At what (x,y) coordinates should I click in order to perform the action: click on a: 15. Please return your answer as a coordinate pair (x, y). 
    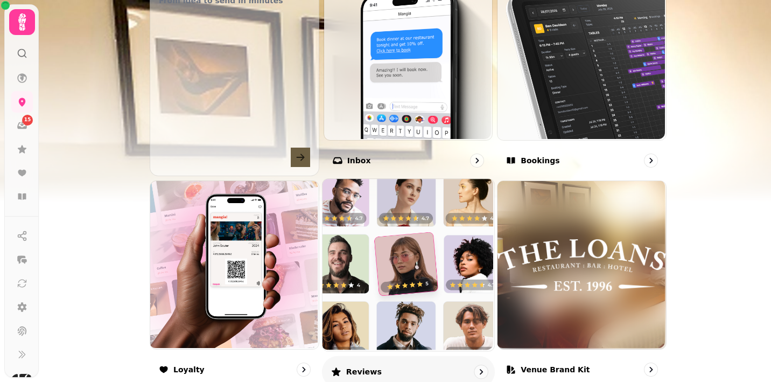
    Looking at the image, I should click on (22, 125).